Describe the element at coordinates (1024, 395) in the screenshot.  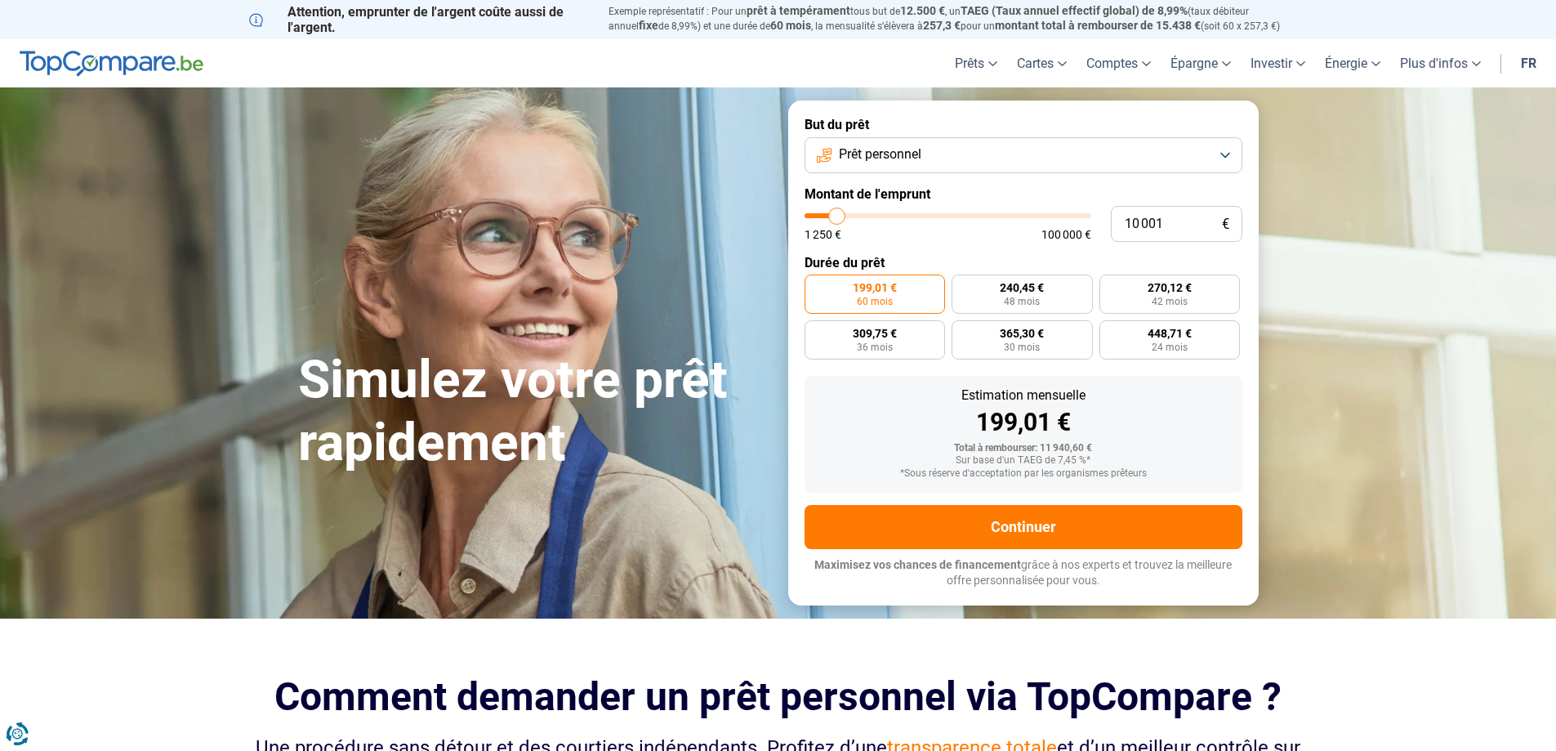
I see `div: Estimation mensuelle` at that location.